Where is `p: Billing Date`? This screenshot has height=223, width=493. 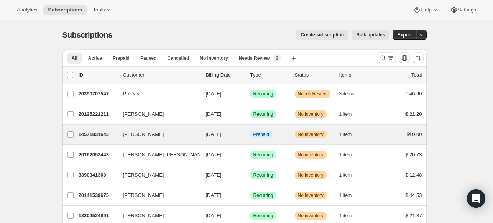 p: Billing Date is located at coordinates (225, 75).